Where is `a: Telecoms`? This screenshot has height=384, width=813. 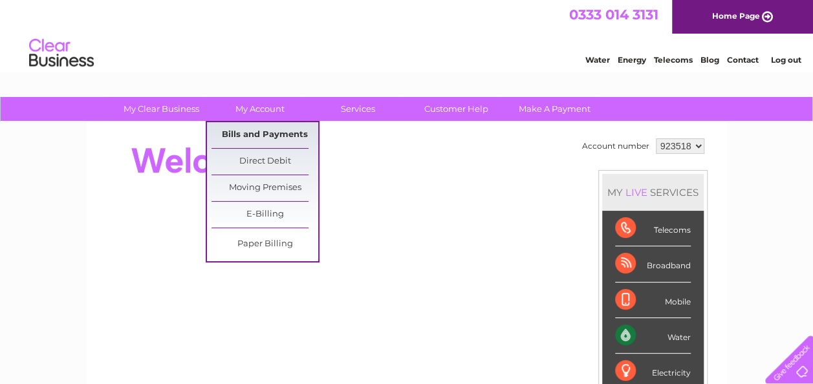
a: Telecoms is located at coordinates (673, 59).